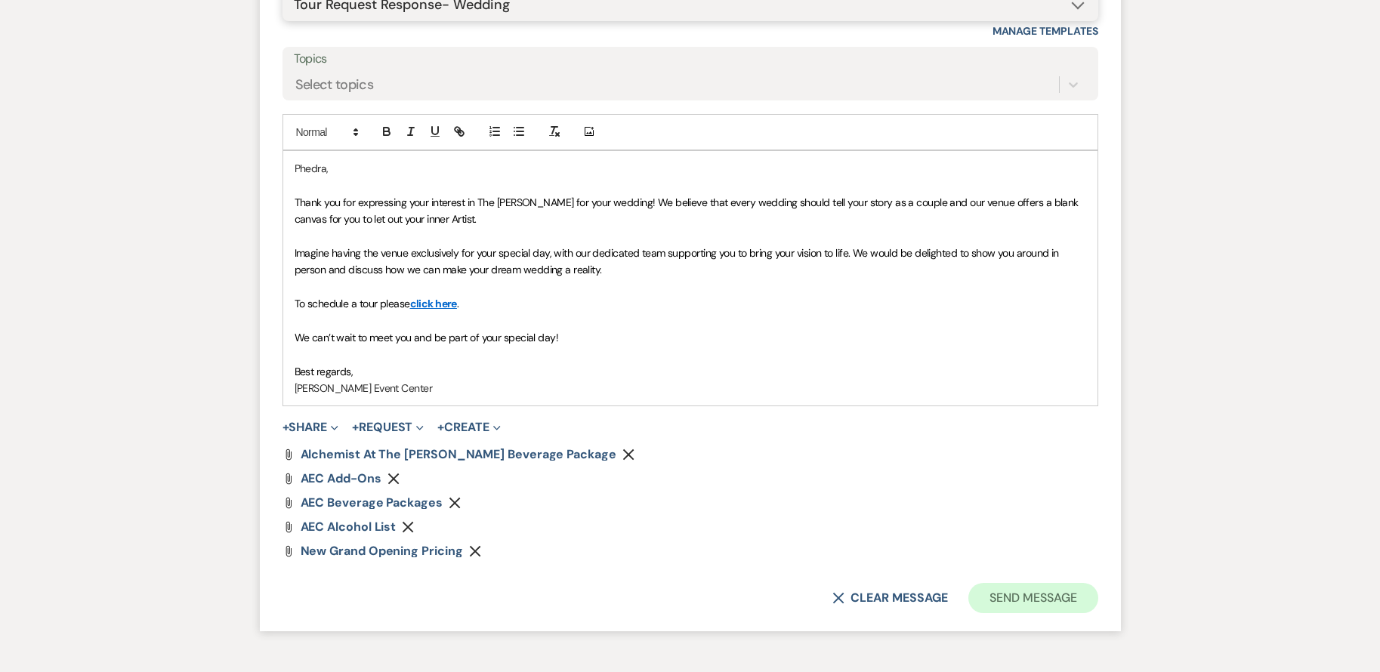 This screenshot has width=1380, height=672. Describe the element at coordinates (372, 503) in the screenshot. I see `a: AEC Beverage Packages` at that location.